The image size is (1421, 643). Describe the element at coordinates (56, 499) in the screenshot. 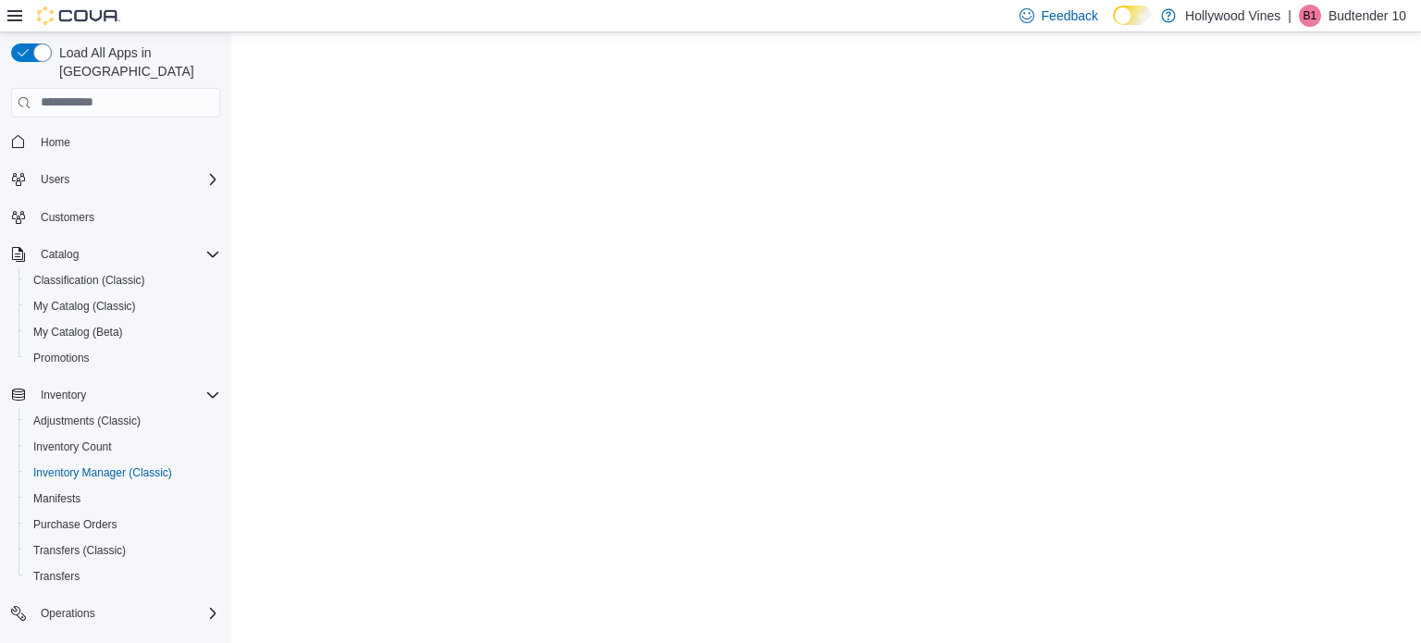

I see `a: Manifests` at that location.